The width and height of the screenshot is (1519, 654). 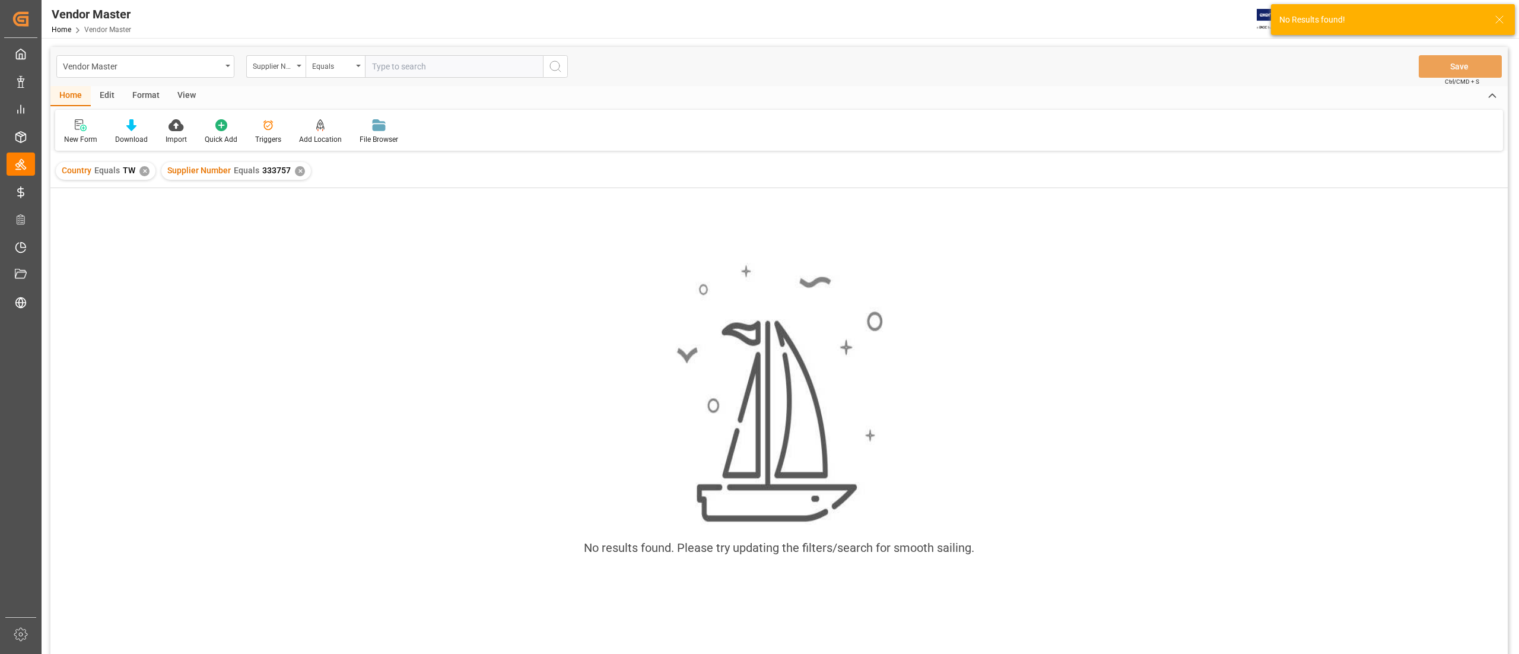 What do you see at coordinates (81, 139) in the screenshot?
I see `div: New Form` at bounding box center [81, 139].